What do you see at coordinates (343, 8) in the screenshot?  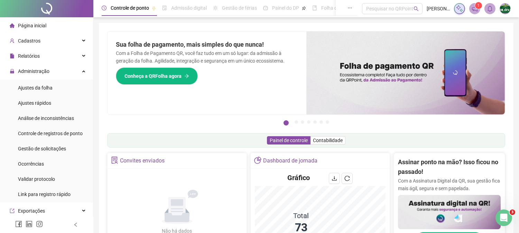 I see `span: Folha de pagamento` at bounding box center [343, 8].